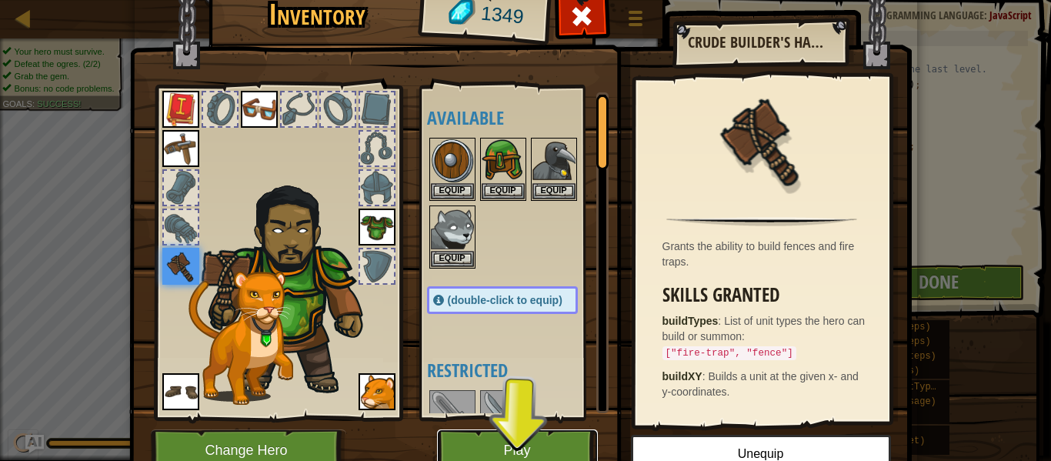 Image resolution: width=1051 pixels, height=461 pixels. Describe the element at coordinates (682, 376) in the screenshot. I see `strong: buildXY` at that location.